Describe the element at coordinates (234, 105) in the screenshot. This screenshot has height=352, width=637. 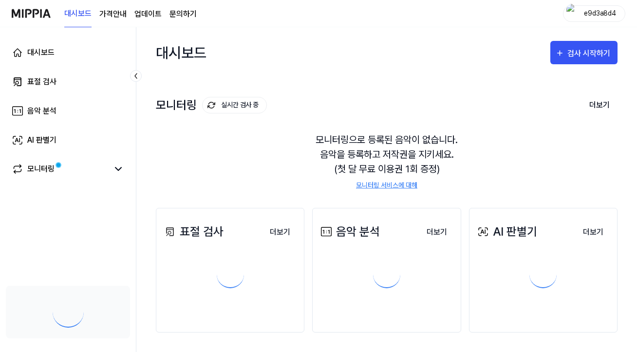
I see `button: 실시간 검사 중` at that location.